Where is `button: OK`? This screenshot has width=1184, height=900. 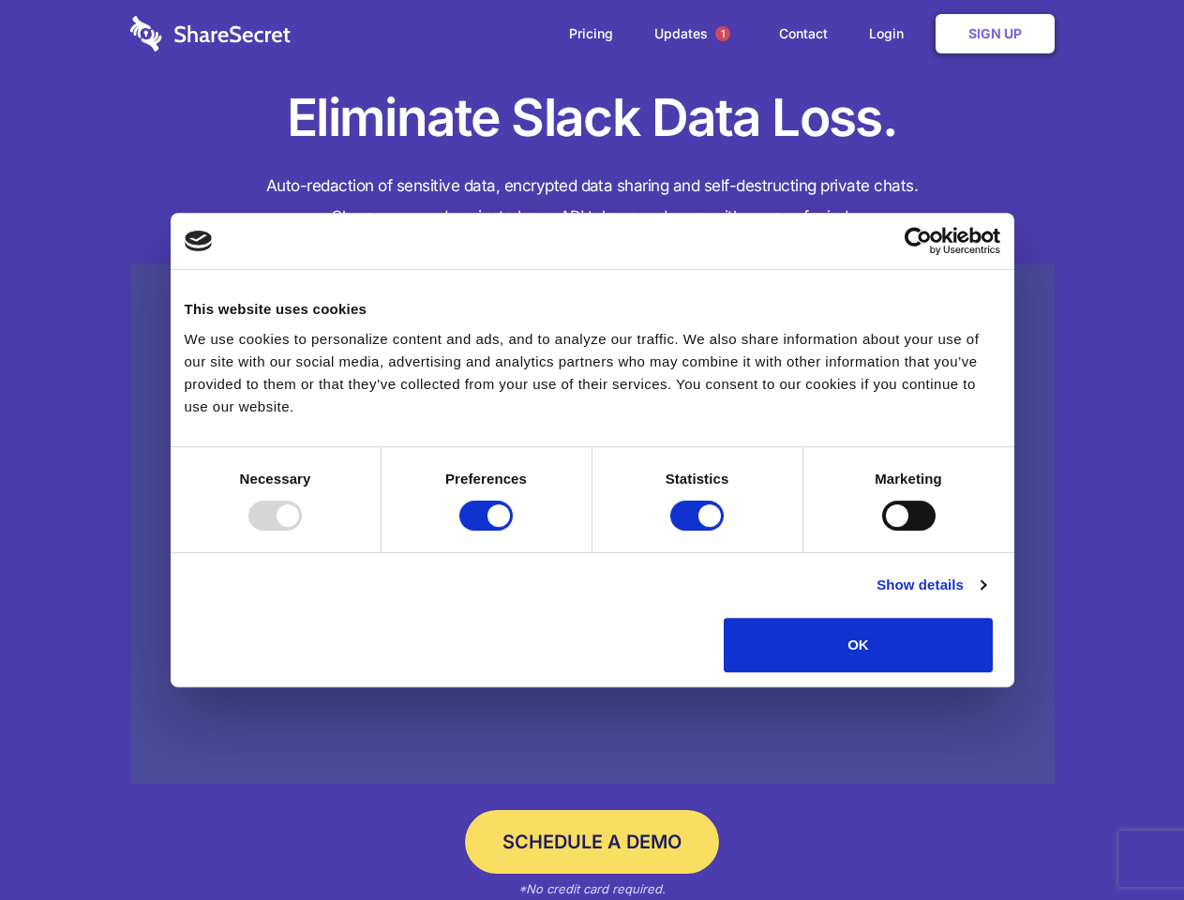
button: OK is located at coordinates (858, 645).